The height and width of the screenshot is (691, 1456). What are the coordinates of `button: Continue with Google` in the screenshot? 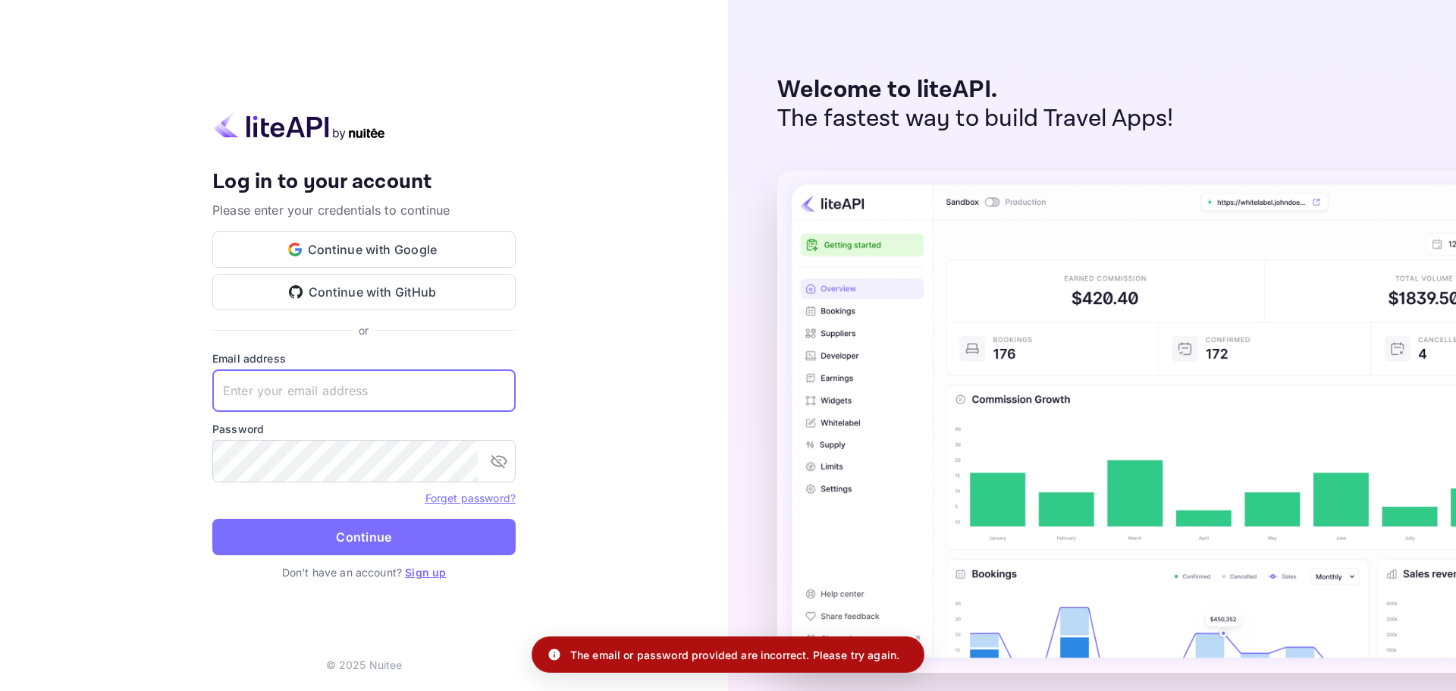 It's located at (364, 250).